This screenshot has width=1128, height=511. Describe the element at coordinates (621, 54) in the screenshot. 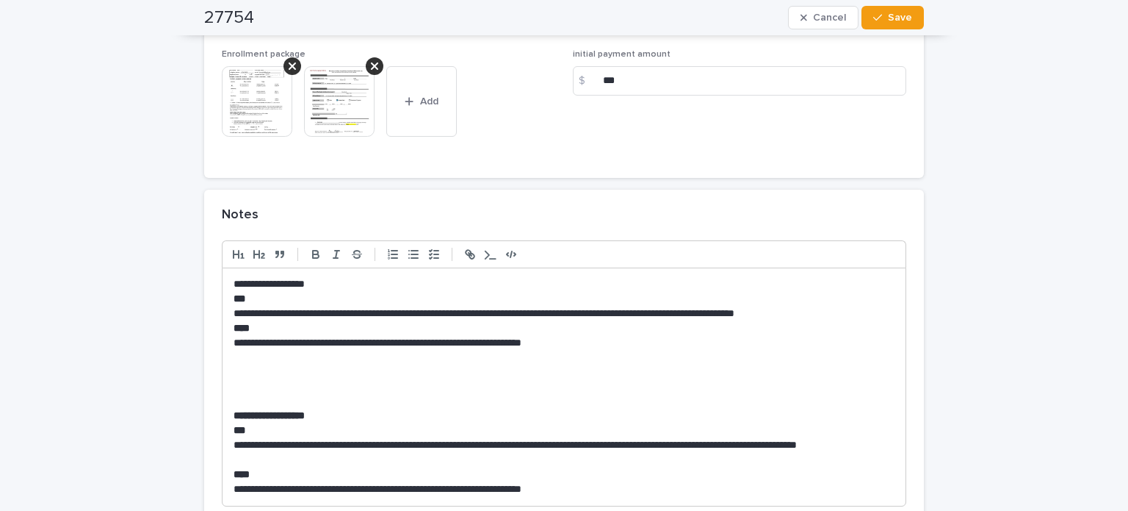

I see `span: initial payment amount` at that location.